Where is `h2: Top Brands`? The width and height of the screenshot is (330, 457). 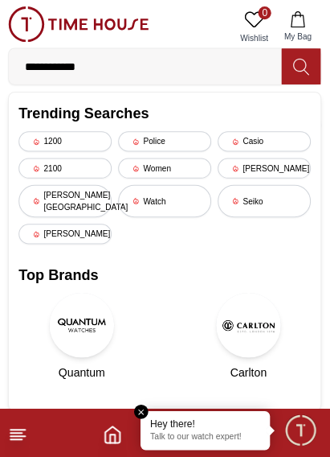
h2: Top Brands is located at coordinates (165, 272).